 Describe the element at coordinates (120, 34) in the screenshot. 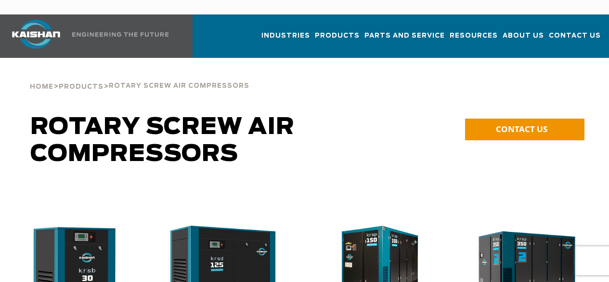

I see `img: Engineering the future` at that location.